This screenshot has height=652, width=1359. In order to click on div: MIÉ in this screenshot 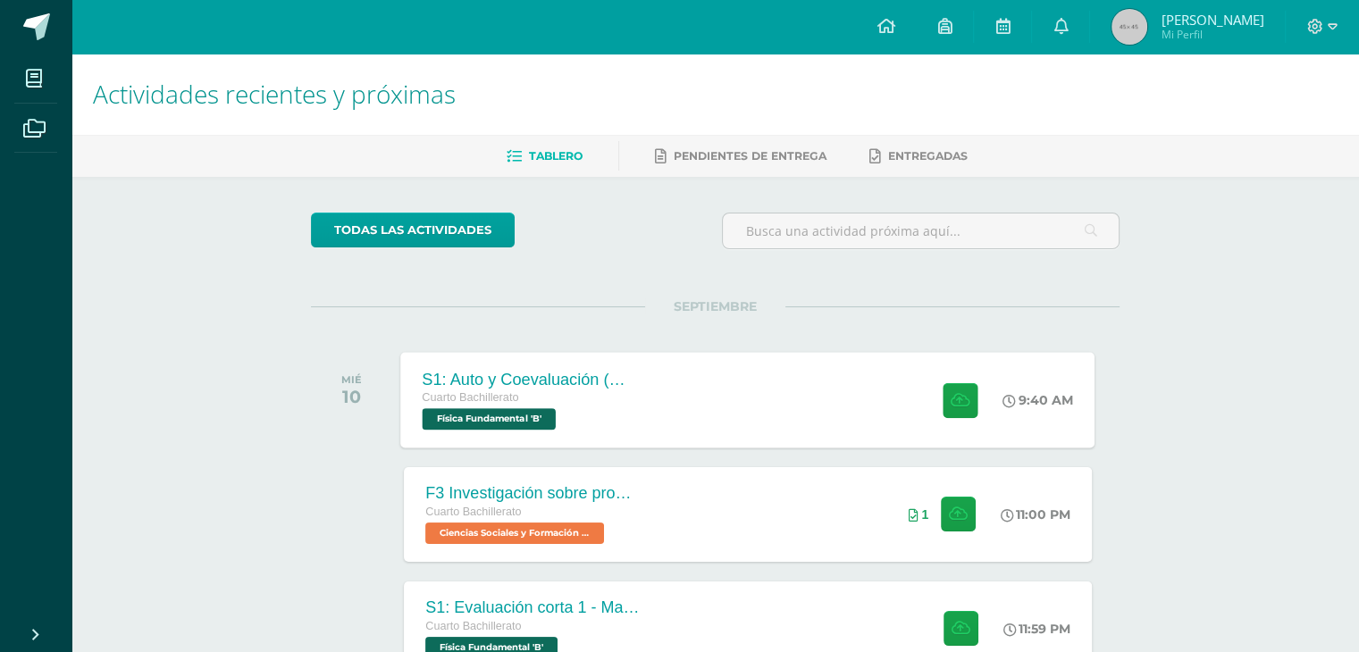, I will do `click(351, 380)`.